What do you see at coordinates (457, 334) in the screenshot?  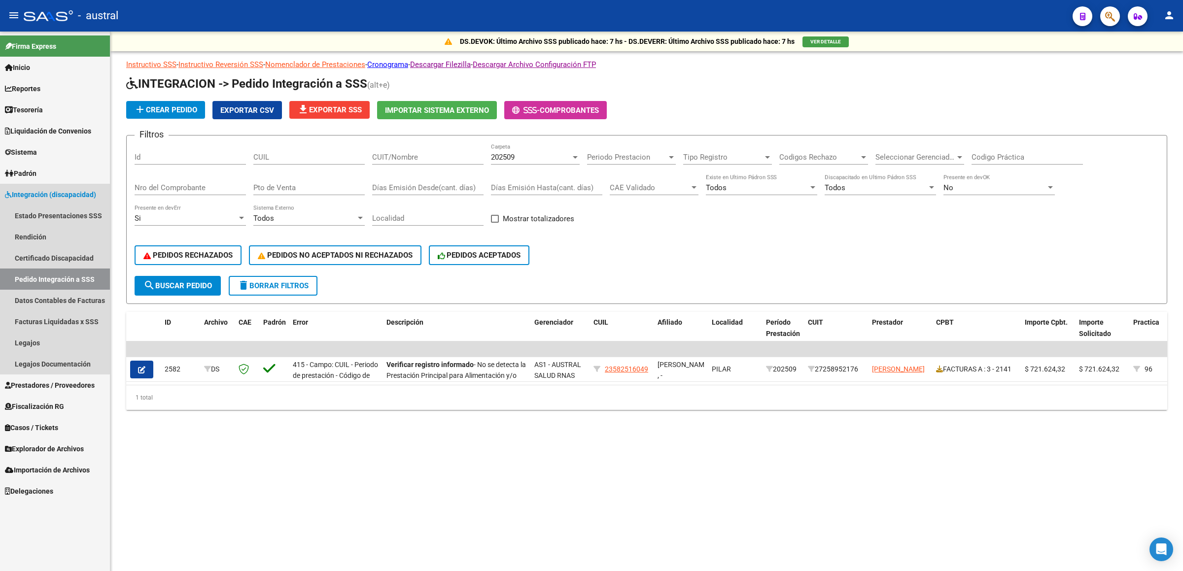 I see `datatable-header-cell: Descripción` at bounding box center [457, 334].